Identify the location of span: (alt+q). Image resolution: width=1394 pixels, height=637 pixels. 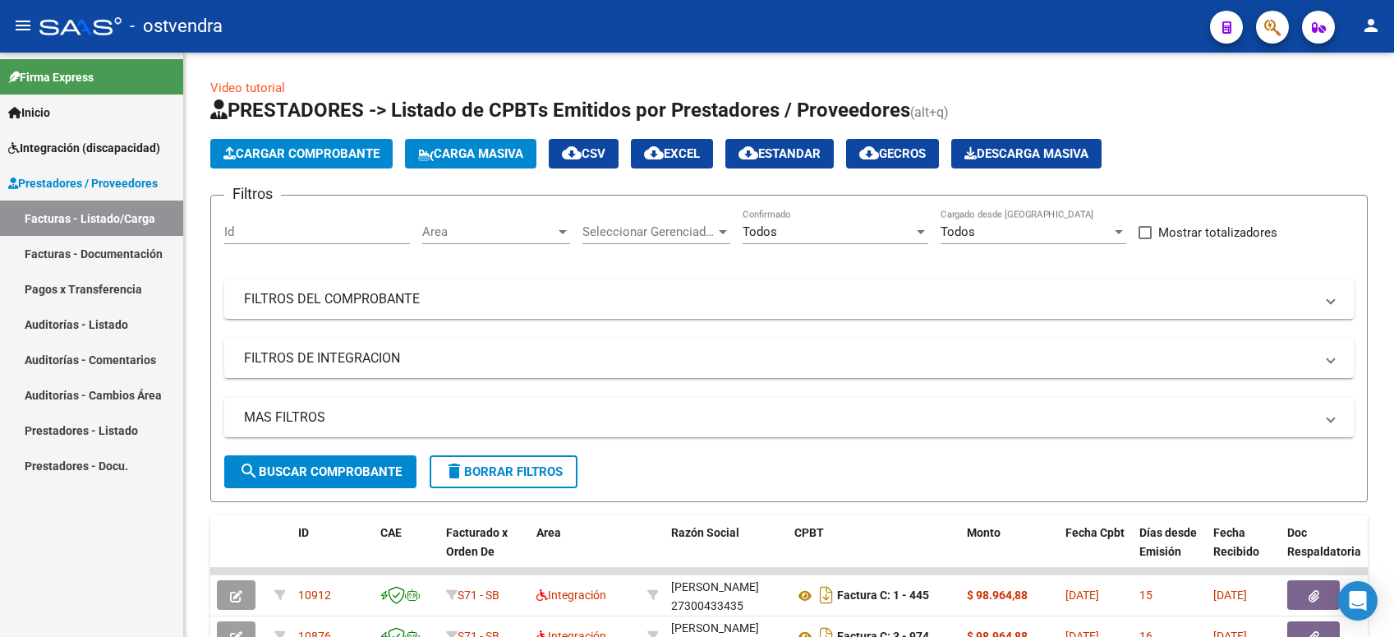
(929, 112).